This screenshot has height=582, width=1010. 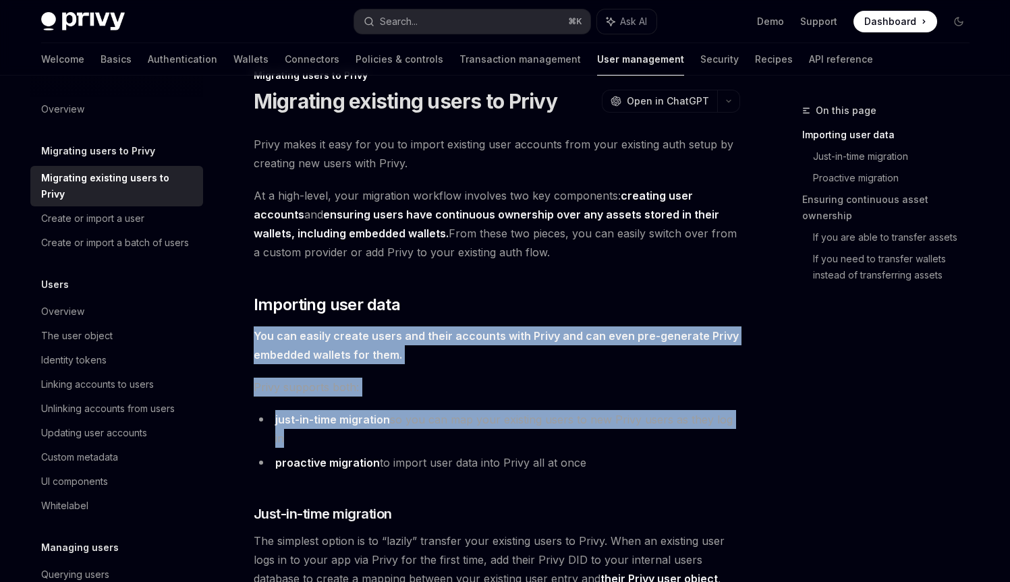 What do you see at coordinates (116, 59) in the screenshot?
I see `a: Basics` at bounding box center [116, 59].